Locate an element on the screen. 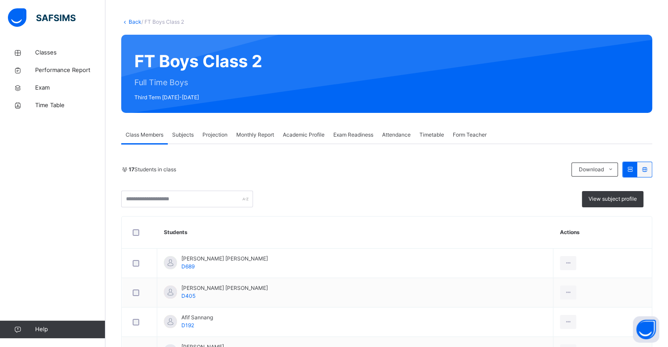 The image size is (668, 347). span: Subjects is located at coordinates (183, 135).